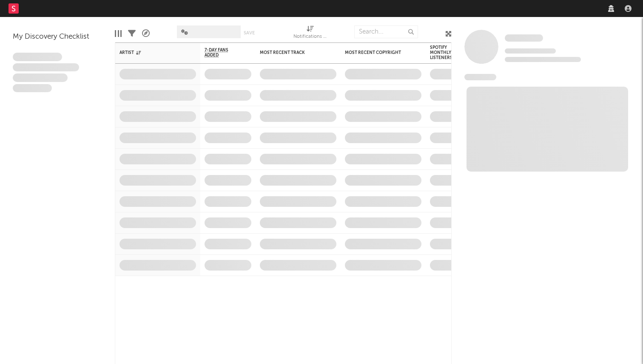 The height and width of the screenshot is (364, 643). I want to click on span: 7-Day Fans Added, so click(221, 53).